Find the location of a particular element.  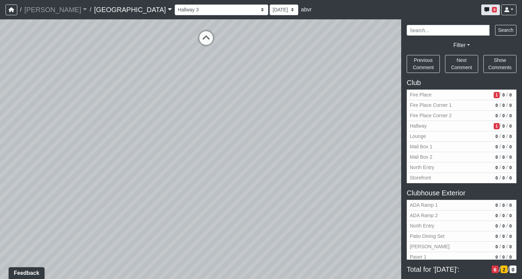

span: Fire Place is located at coordinates (450, 95).